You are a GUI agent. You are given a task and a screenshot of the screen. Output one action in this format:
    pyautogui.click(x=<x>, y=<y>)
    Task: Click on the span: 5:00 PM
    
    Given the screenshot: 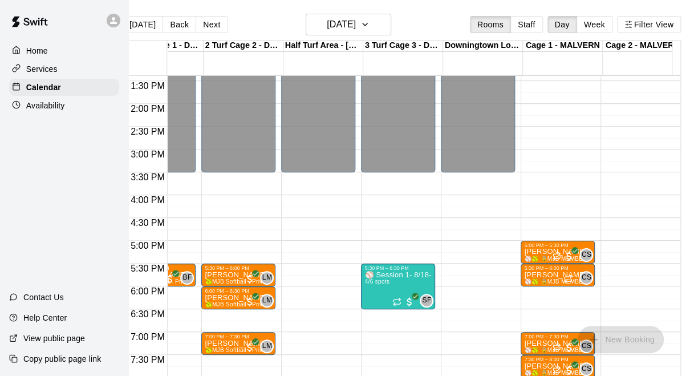 What is the action you would take?
    pyautogui.click(x=148, y=245)
    